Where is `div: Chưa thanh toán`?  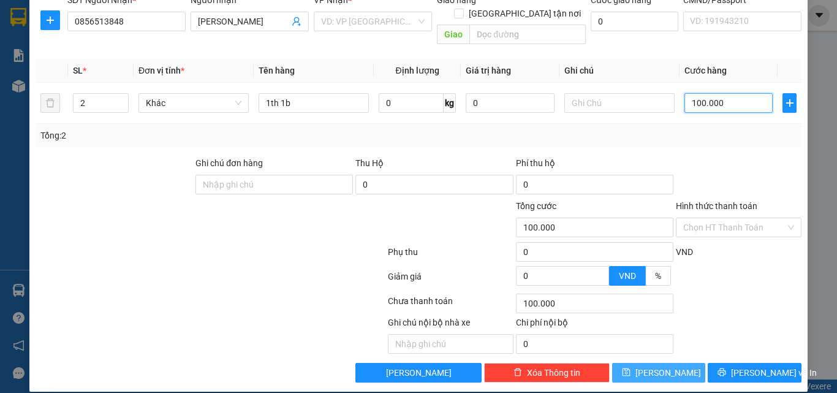 div: Chưa thanh toán is located at coordinates (450, 304).